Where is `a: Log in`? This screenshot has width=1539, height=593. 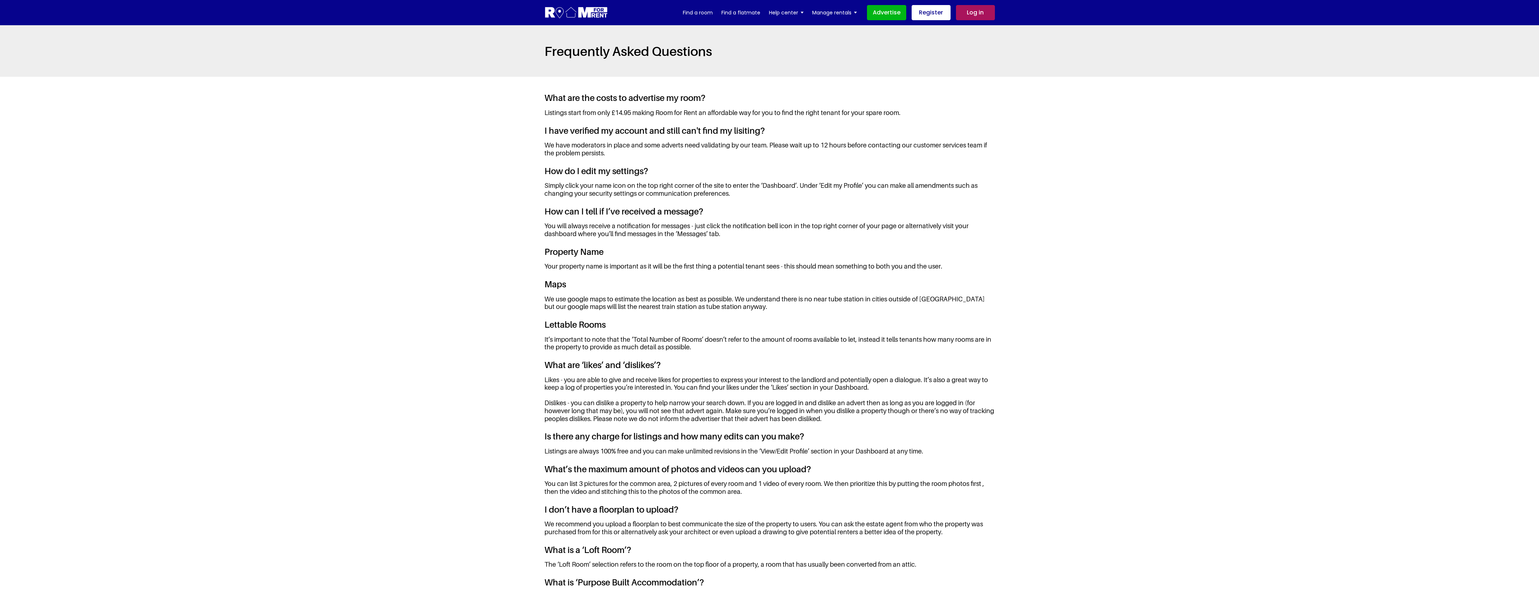
a: Log in is located at coordinates (975, 13).